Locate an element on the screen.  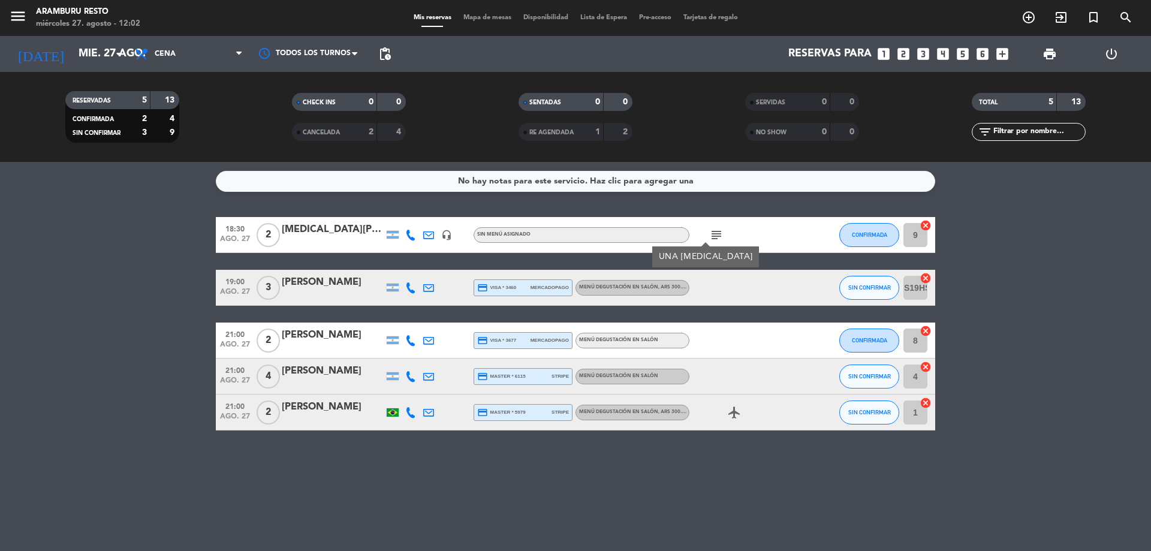
span: print is located at coordinates (1050, 54).